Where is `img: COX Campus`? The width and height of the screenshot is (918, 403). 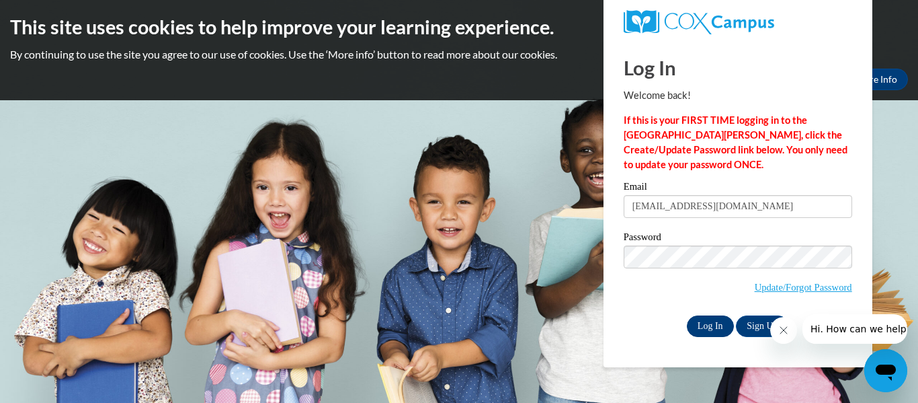
img: COX Campus is located at coordinates (699, 22).